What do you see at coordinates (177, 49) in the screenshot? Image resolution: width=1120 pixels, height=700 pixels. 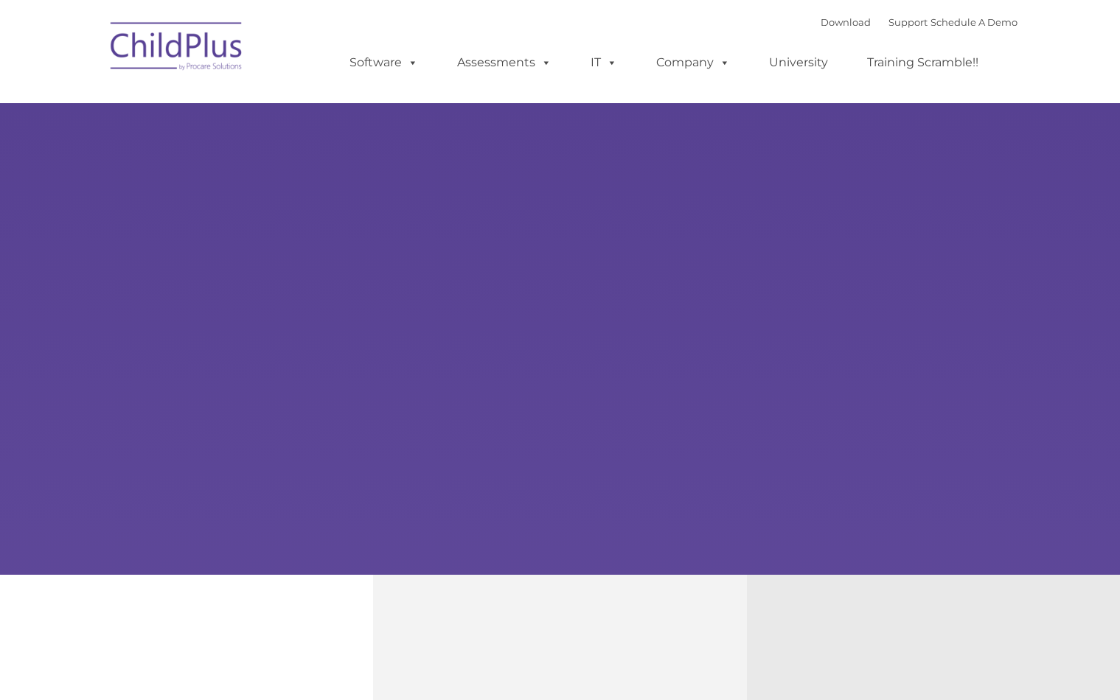 I see `img: ChildPlus by Procare Solutions` at bounding box center [177, 49].